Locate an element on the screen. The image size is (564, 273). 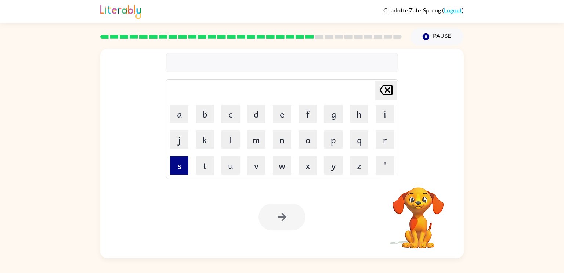
button: r is located at coordinates (385, 140).